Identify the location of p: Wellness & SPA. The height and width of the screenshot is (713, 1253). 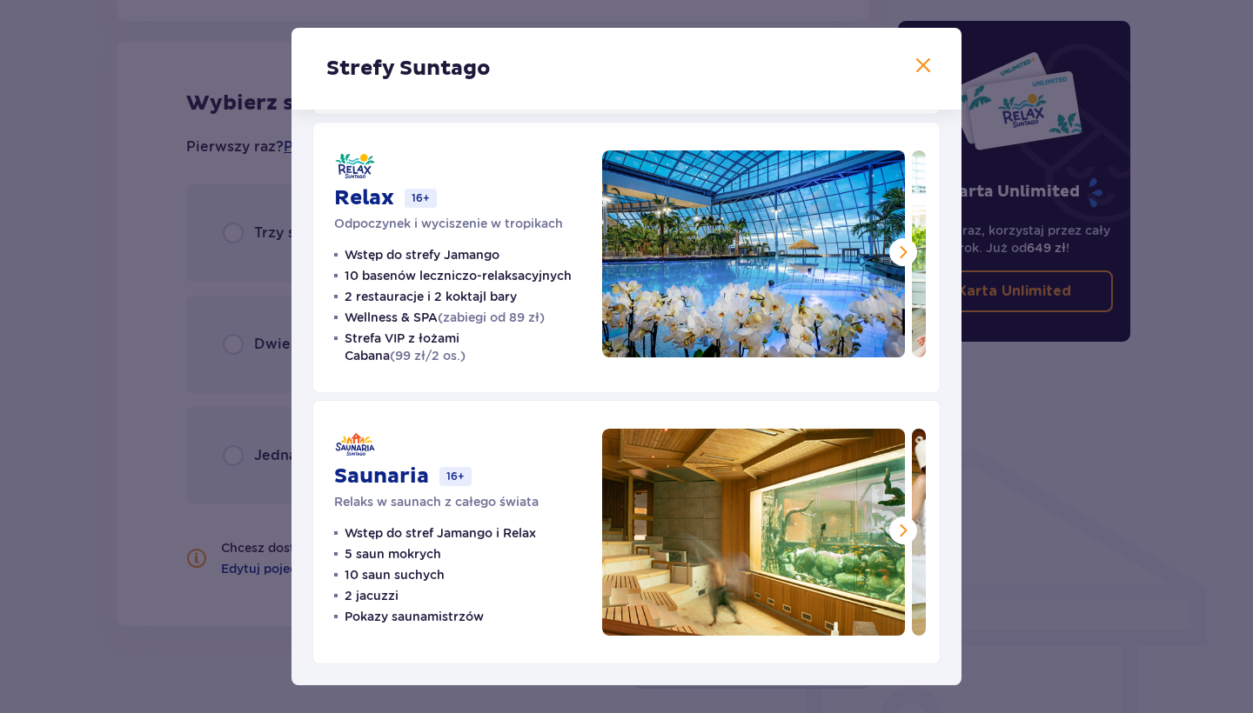
(445, 318).